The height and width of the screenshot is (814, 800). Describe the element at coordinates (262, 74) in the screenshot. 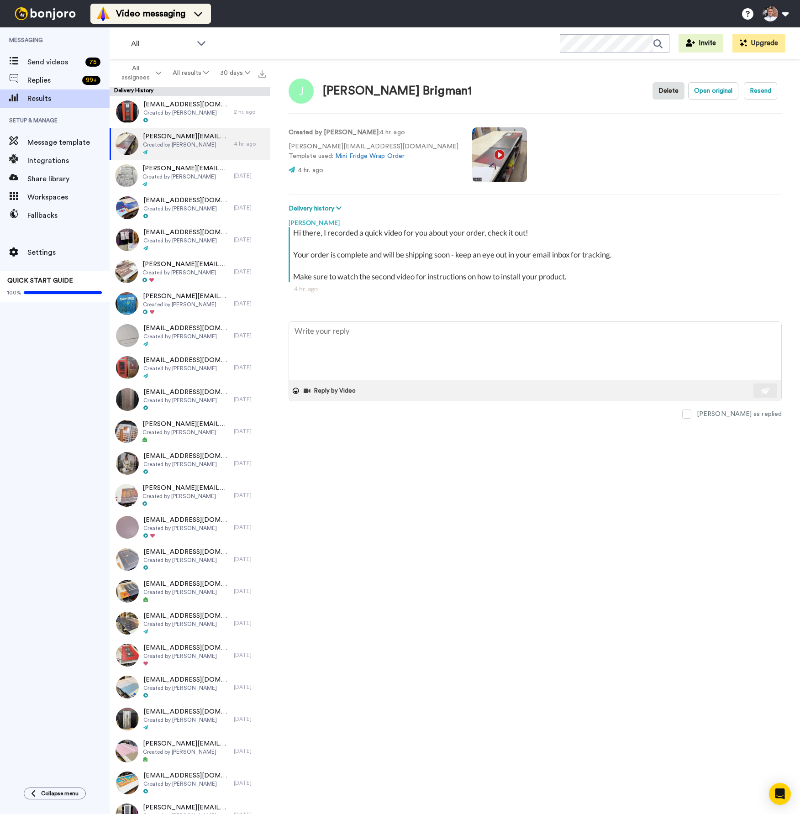

I see `img: export.svg` at that location.